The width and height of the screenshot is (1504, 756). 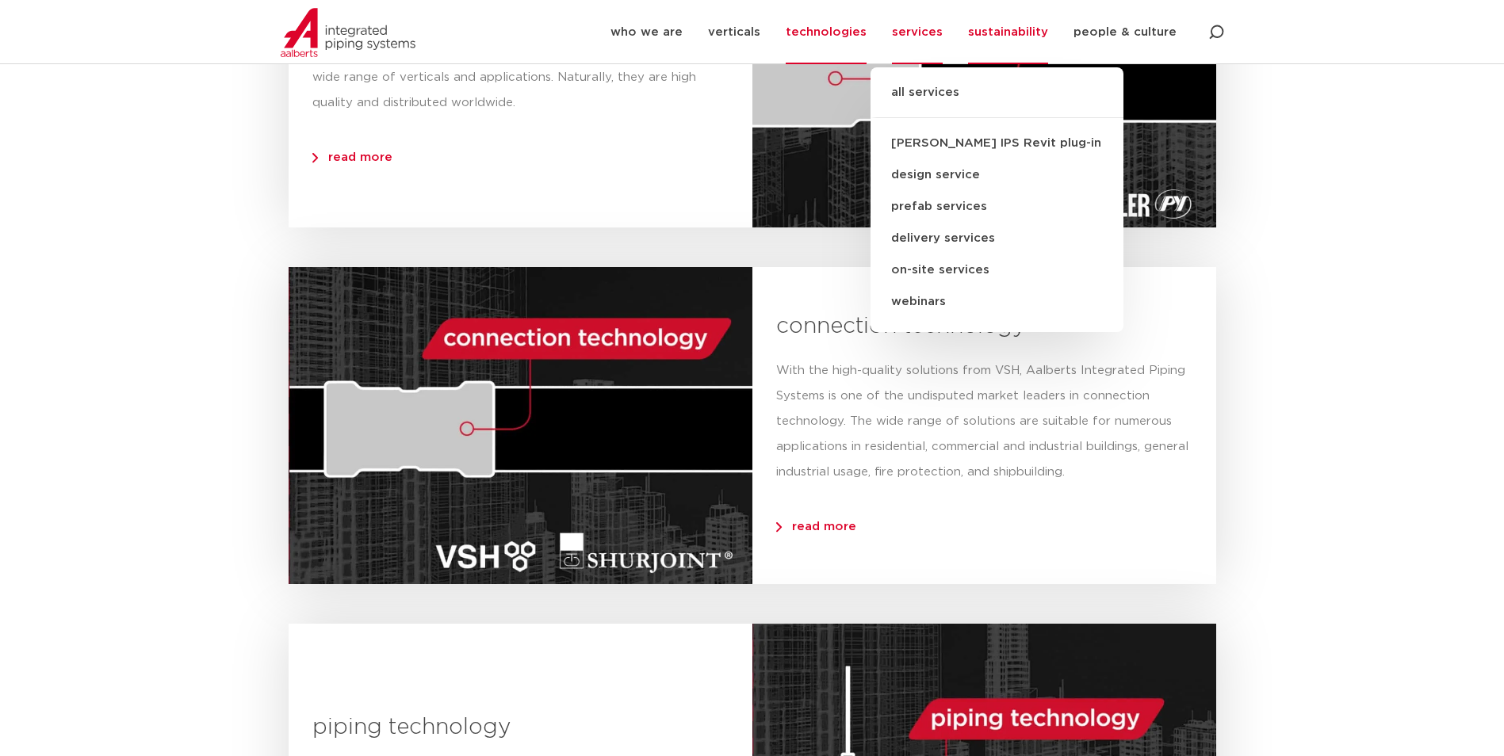 I want to click on ul: services, so click(x=997, y=200).